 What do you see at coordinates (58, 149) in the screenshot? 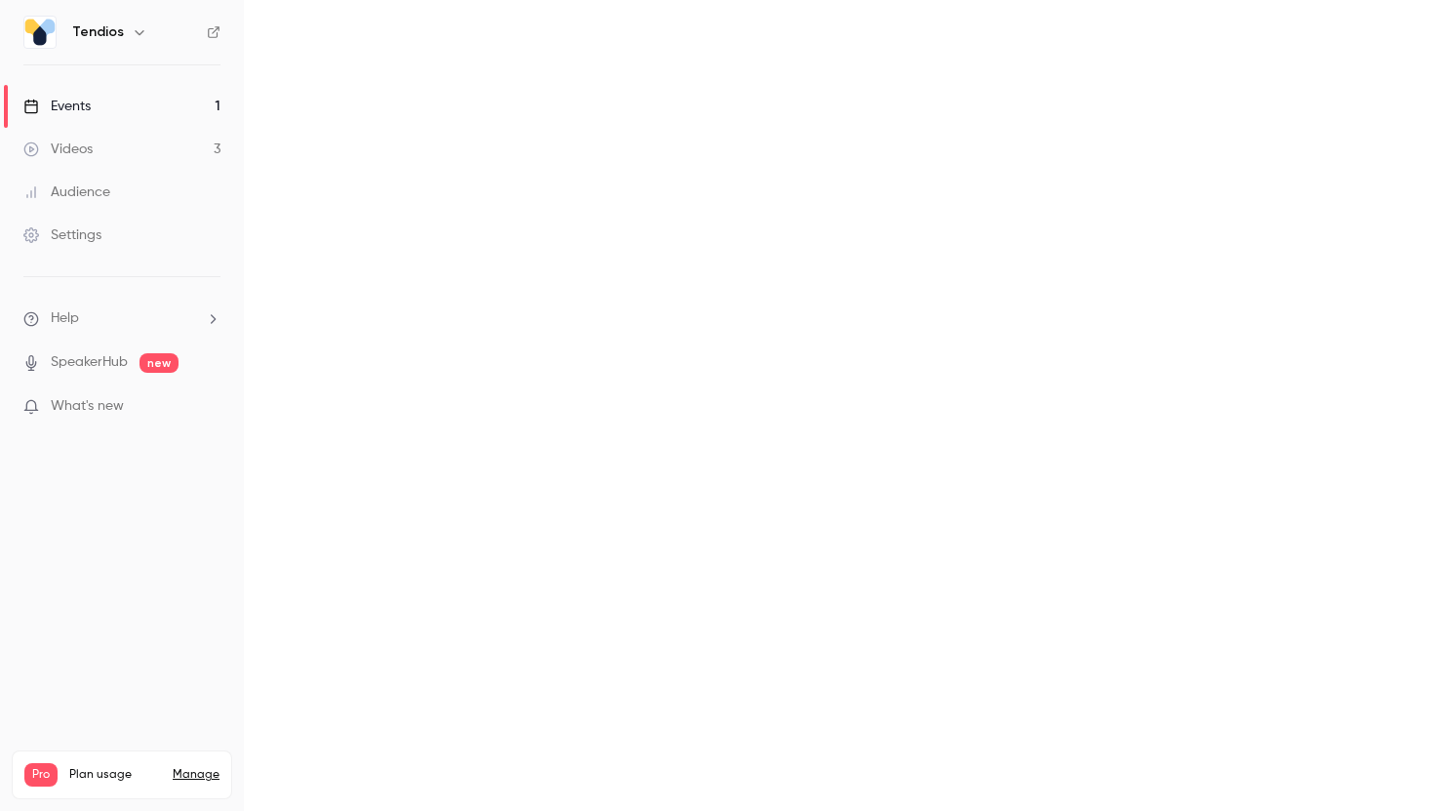
I see `div: Videos` at bounding box center [58, 149].